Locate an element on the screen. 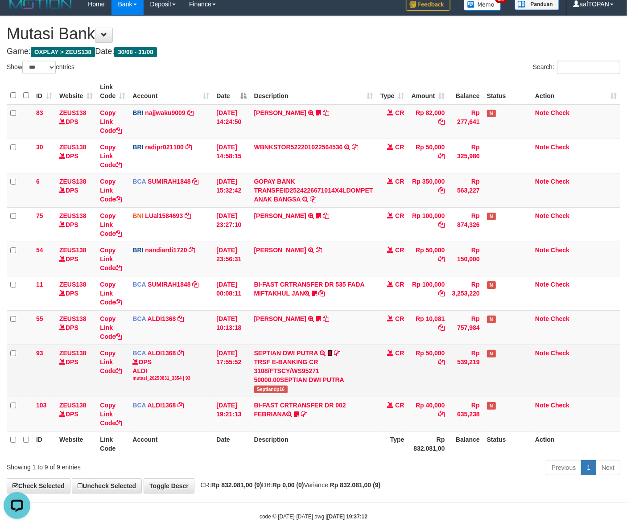  a: Copy BI-FAST CRTRANSFER DR 535 FADA MIFTAKHUL JAN to clipboard is located at coordinates (322, 294).